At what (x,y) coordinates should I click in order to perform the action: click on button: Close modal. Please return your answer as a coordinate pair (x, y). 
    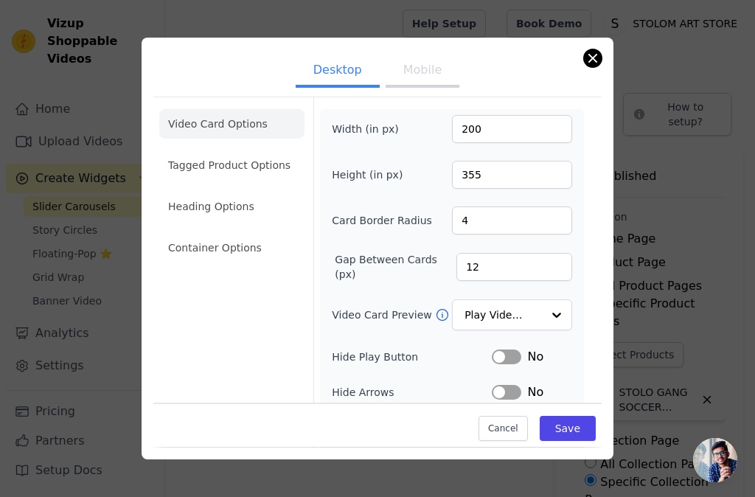
    Looking at the image, I should click on (593, 58).